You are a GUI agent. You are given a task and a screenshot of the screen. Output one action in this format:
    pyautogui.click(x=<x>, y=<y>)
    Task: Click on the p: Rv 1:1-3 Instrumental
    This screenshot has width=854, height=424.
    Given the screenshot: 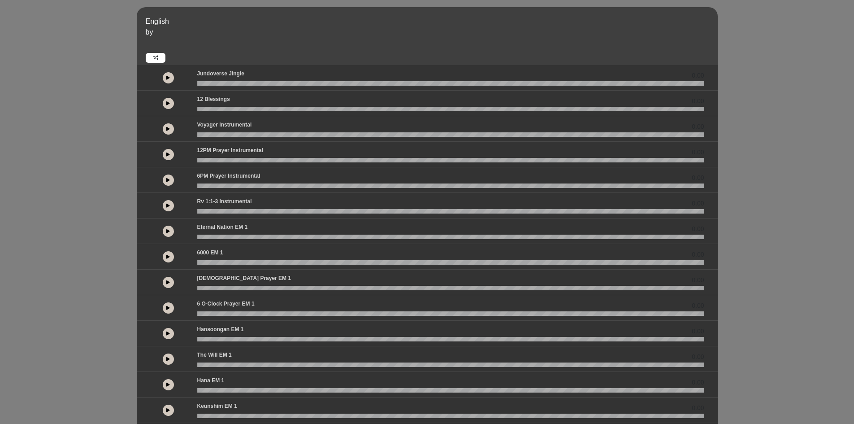 What is the action you would take?
    pyautogui.click(x=225, y=201)
    